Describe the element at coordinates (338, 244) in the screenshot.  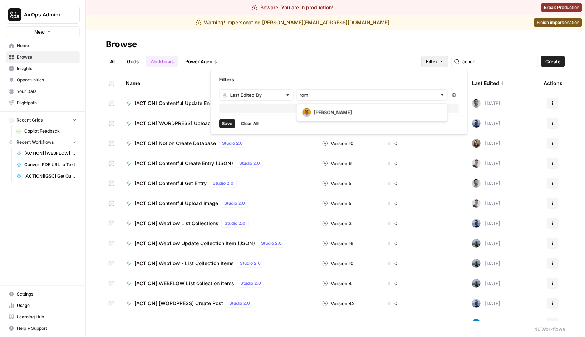
I see `div: Version 16` at that location.